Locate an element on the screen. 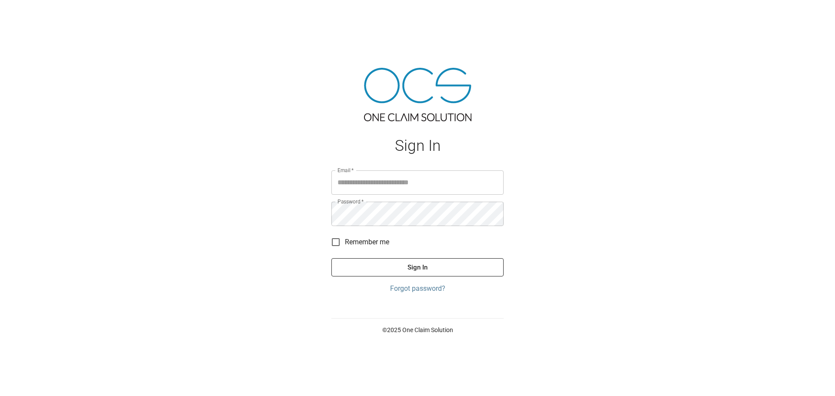 Image resolution: width=835 pixels, height=396 pixels. button: Sign In is located at coordinates (418, 267).